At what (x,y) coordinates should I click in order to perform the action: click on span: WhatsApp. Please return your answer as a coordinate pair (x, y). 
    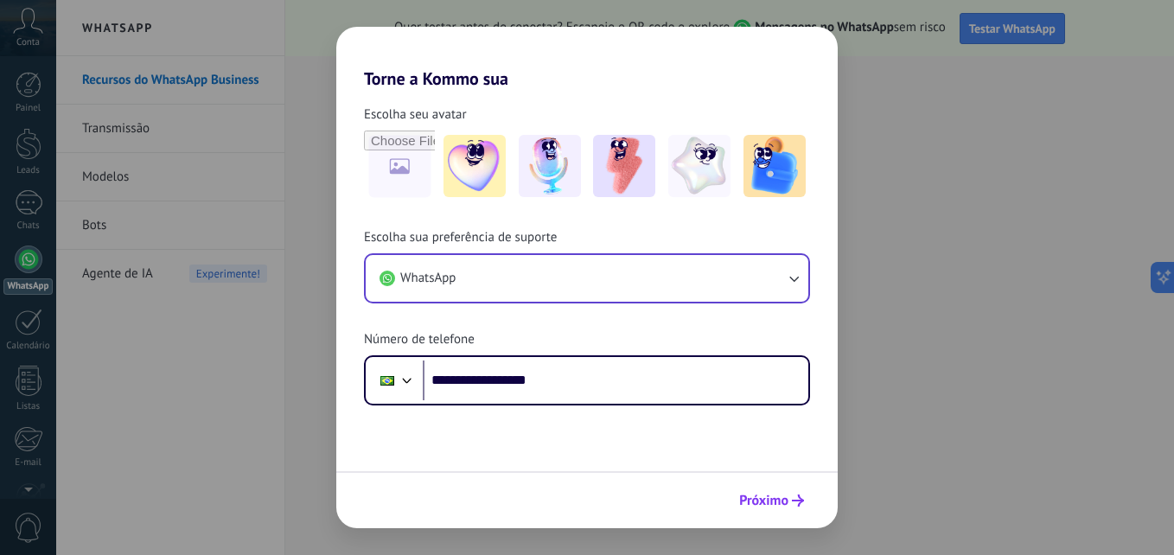
    Looking at the image, I should click on (428, 278).